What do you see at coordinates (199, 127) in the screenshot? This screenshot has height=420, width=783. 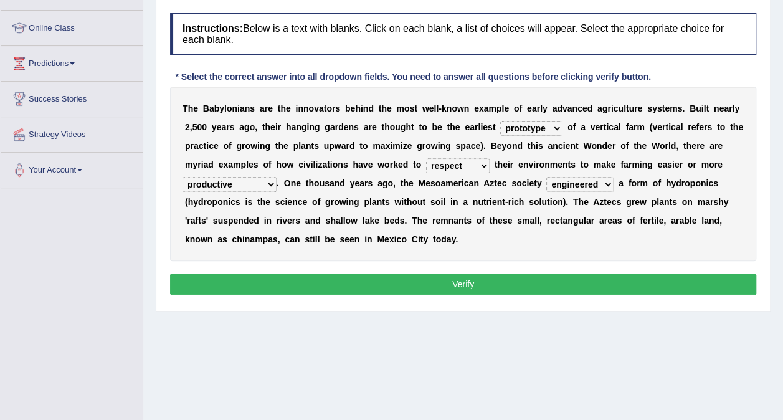 I see `b: 0` at bounding box center [199, 127].